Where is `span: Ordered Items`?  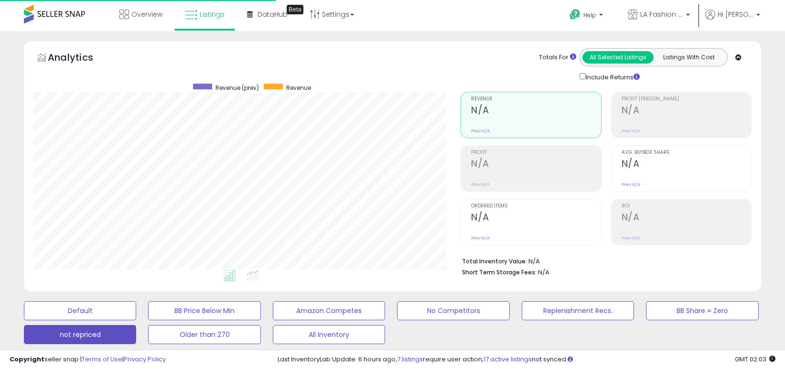
span: Ordered Items is located at coordinates (536, 206).